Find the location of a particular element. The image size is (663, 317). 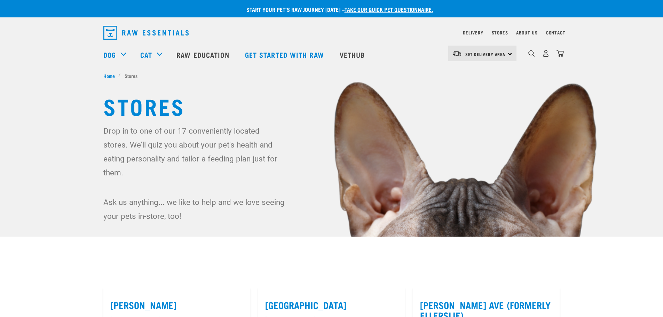

img: home-icon-1@2x.png is located at coordinates (532, 53).